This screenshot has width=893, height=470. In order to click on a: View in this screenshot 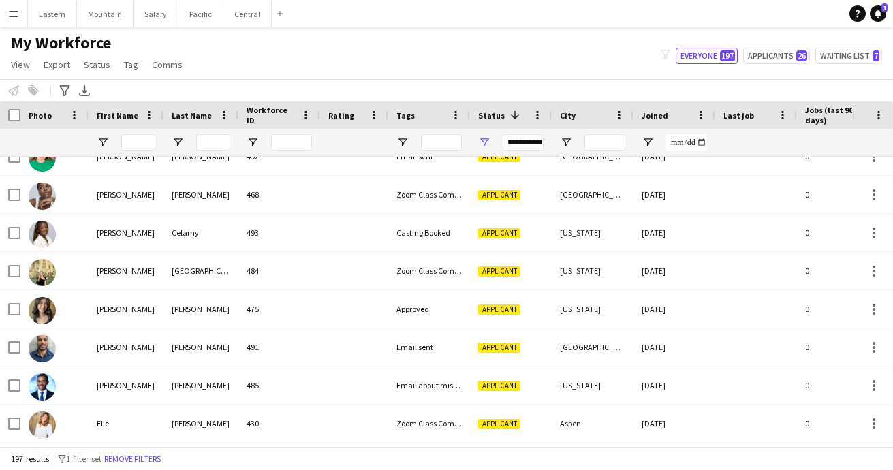, I will do `click(20, 65)`.